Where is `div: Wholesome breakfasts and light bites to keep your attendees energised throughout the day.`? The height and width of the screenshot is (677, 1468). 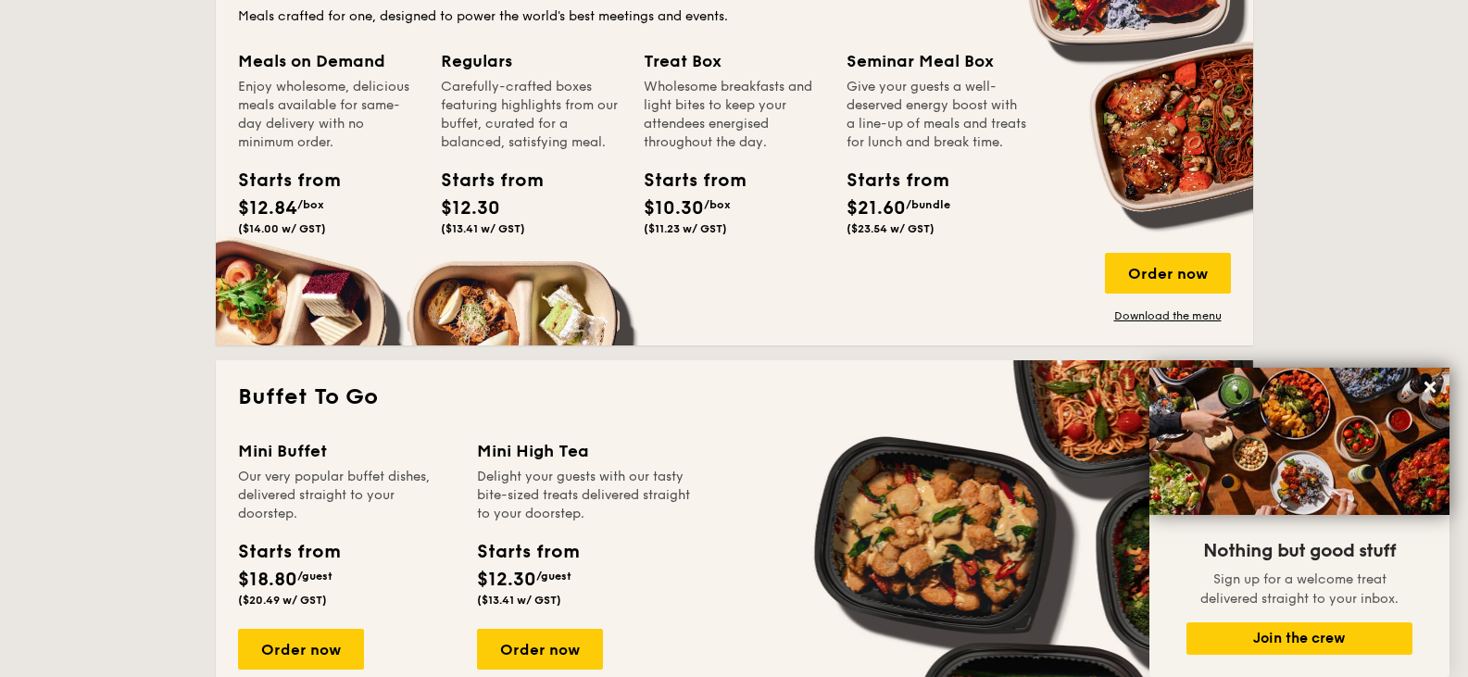
div: Wholesome breakfasts and light bites to keep your attendees energised throughout the day. is located at coordinates (734, 115).